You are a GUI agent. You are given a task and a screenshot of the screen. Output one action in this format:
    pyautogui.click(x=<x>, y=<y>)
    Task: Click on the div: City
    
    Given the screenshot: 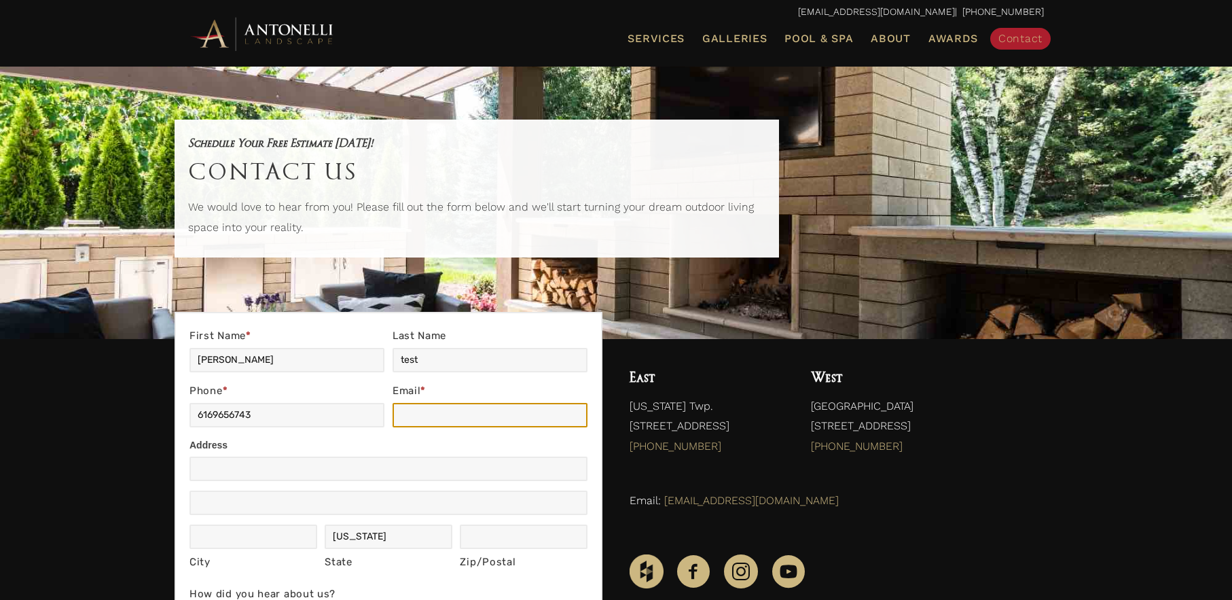 What is the action you would take?
    pyautogui.click(x=253, y=562)
    